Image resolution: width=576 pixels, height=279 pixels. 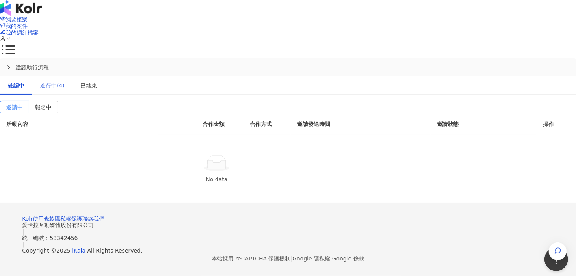 I want to click on div: Copyright © 2025 All Rights Reserved., so click(x=288, y=251).